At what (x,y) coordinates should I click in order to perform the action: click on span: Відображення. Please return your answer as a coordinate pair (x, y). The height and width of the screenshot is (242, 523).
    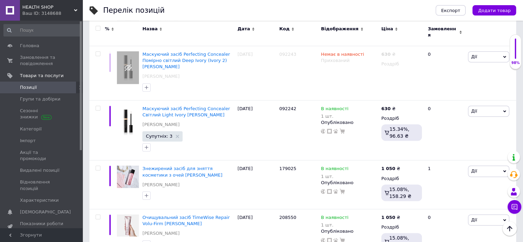
    Looking at the image, I should click on (339, 29).